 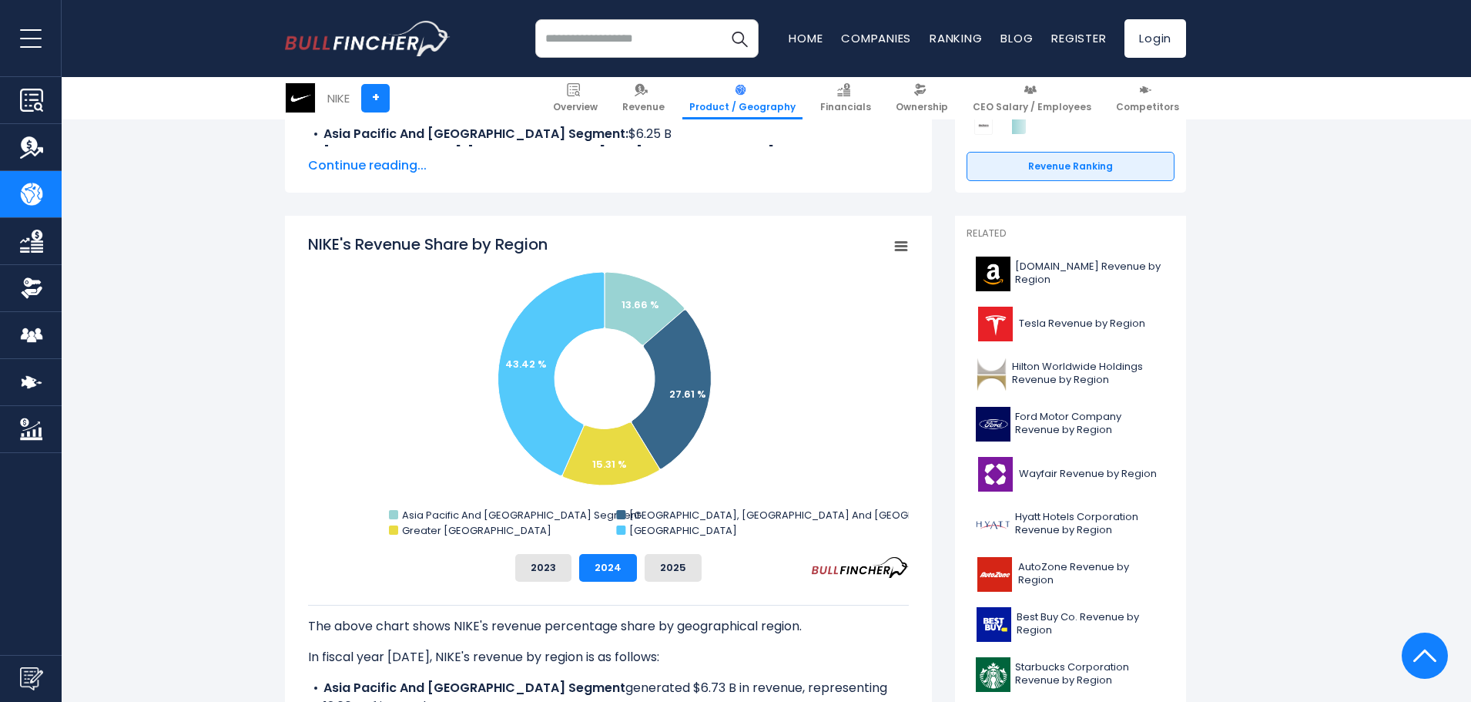 I want to click on a: Go to homepage, so click(x=367, y=39).